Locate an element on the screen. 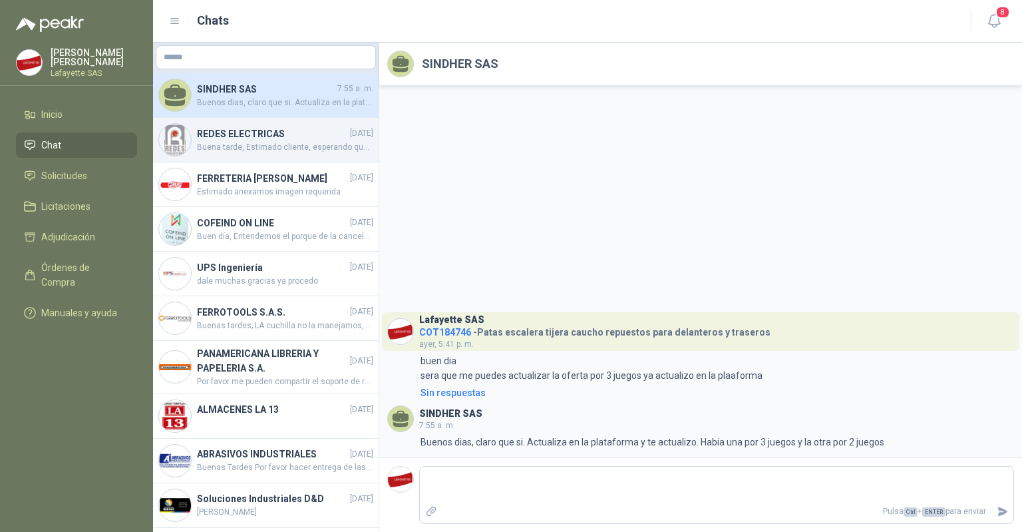 This screenshot has width=1022, height=532. h4: ALMACENES LA 13 is located at coordinates (272, 409).